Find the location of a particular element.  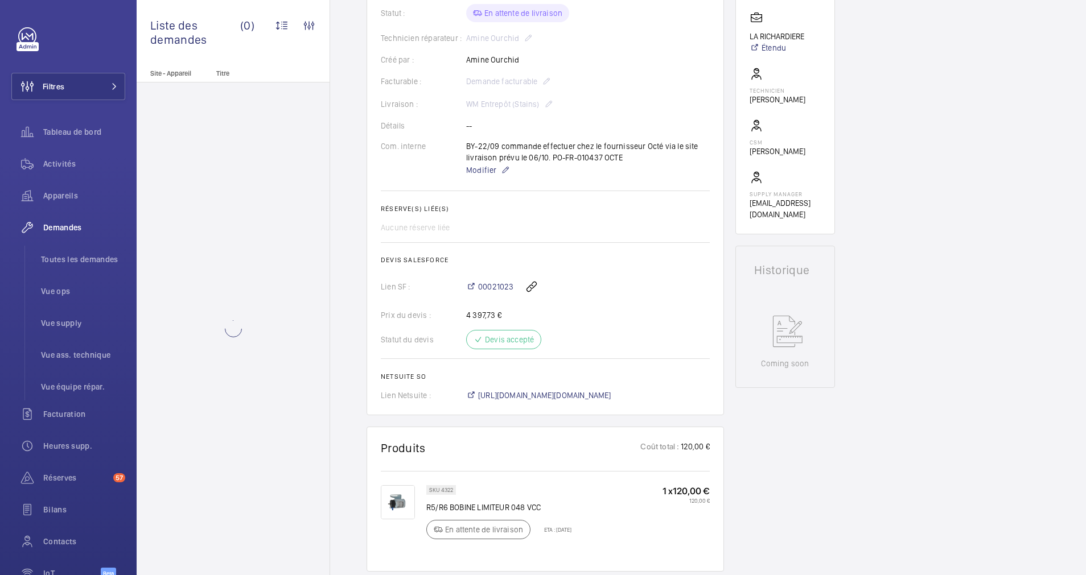

span: Facturation is located at coordinates (84, 414).